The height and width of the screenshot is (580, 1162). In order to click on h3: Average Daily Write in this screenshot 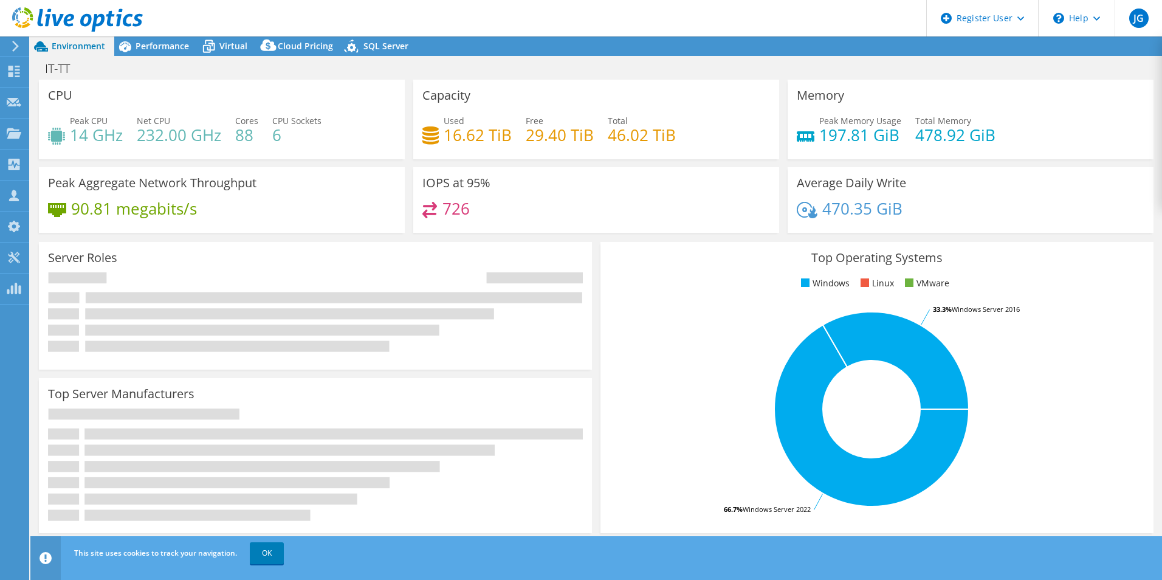, I will do `click(851, 183)`.